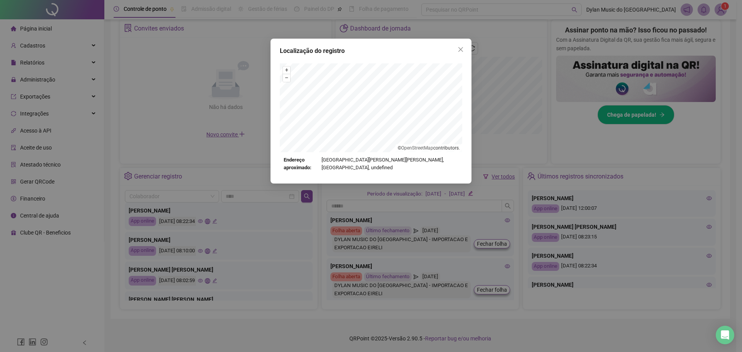 The width and height of the screenshot is (742, 352). Describe the element at coordinates (301, 164) in the screenshot. I see `strong: Endereço aproximado:` at that location.